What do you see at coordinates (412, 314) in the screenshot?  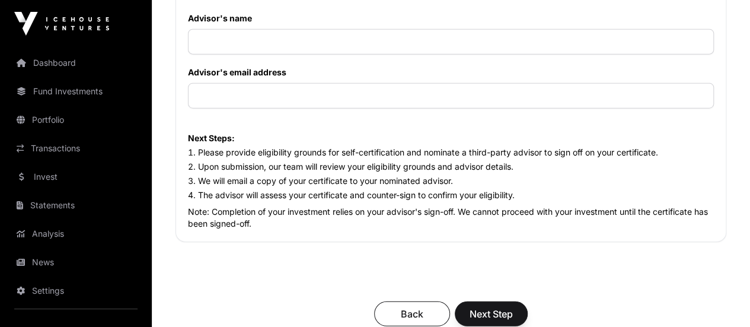 I see `span: Back` at bounding box center [412, 314].